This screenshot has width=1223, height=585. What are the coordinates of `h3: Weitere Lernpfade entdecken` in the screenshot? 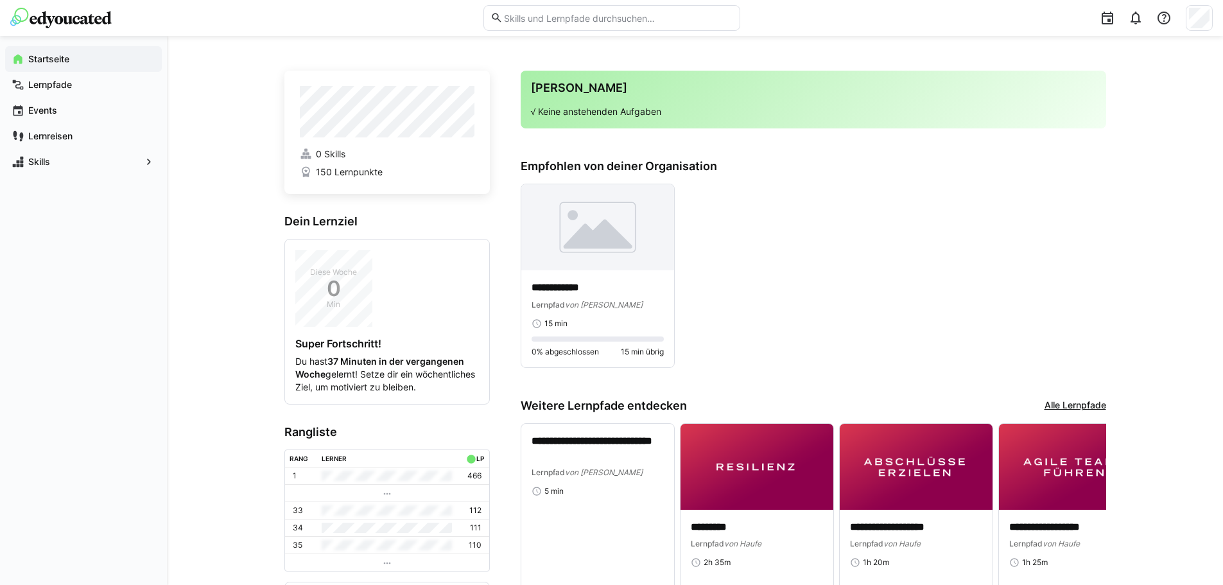 It's located at (604, 406).